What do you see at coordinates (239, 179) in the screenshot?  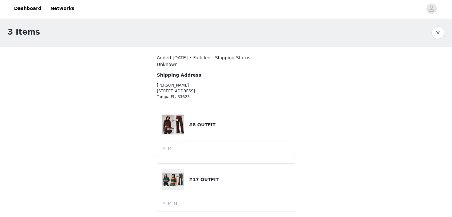 I see `h4: #17 OUTFIT` at bounding box center [239, 179].